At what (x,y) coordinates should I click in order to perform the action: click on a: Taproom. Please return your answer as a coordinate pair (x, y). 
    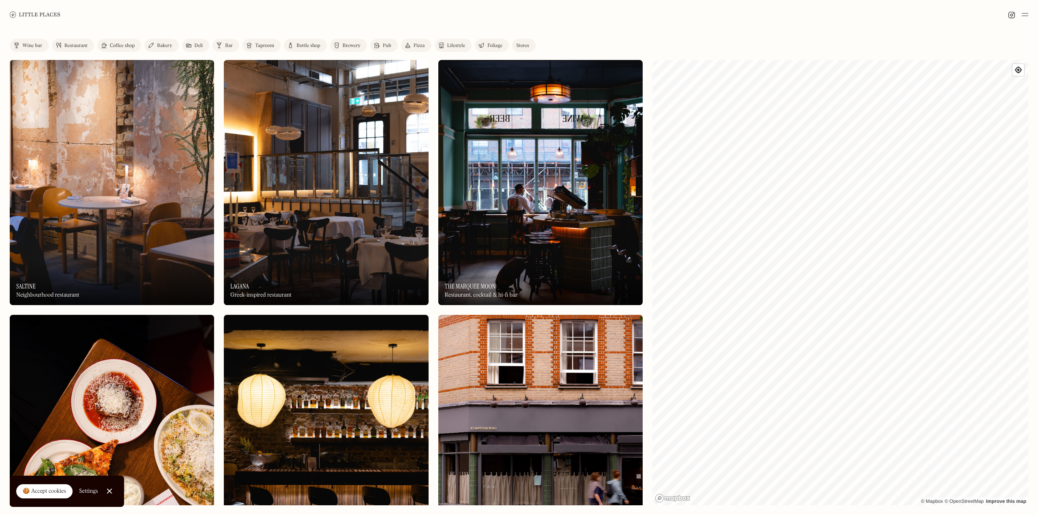
    Looking at the image, I should click on (262, 45).